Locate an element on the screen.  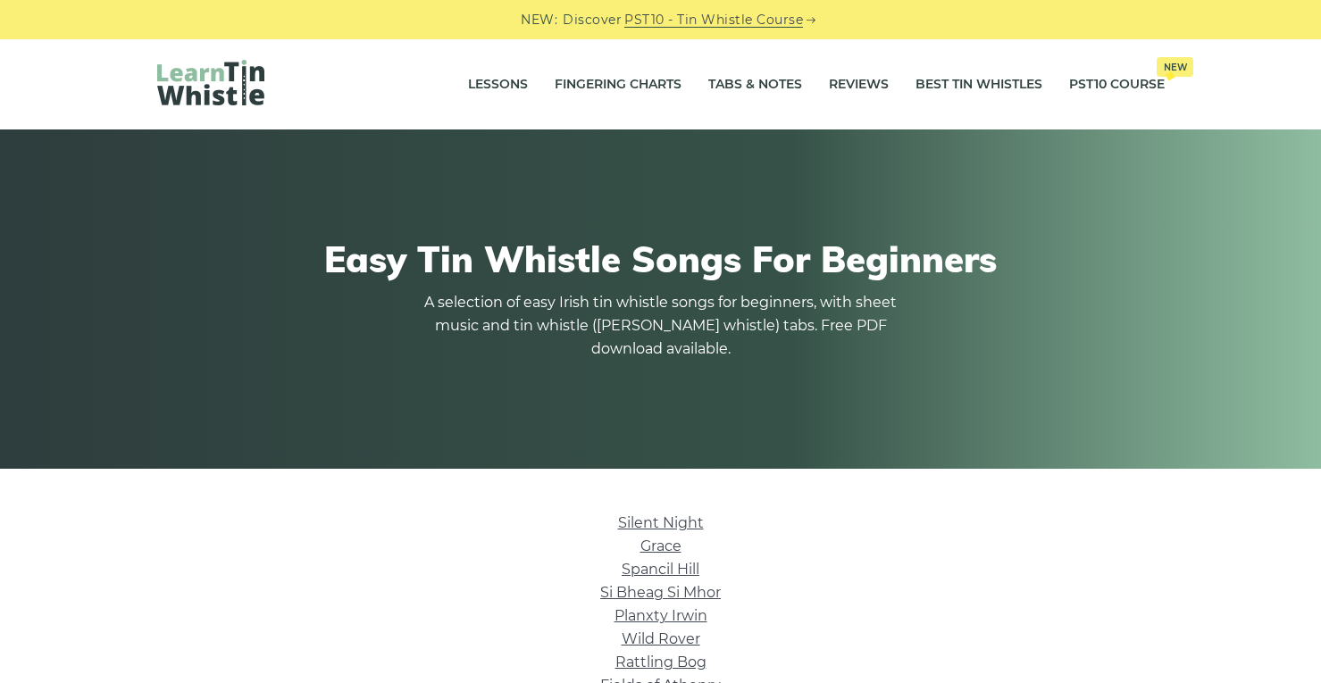
a: Spancil Hill is located at coordinates (660, 569).